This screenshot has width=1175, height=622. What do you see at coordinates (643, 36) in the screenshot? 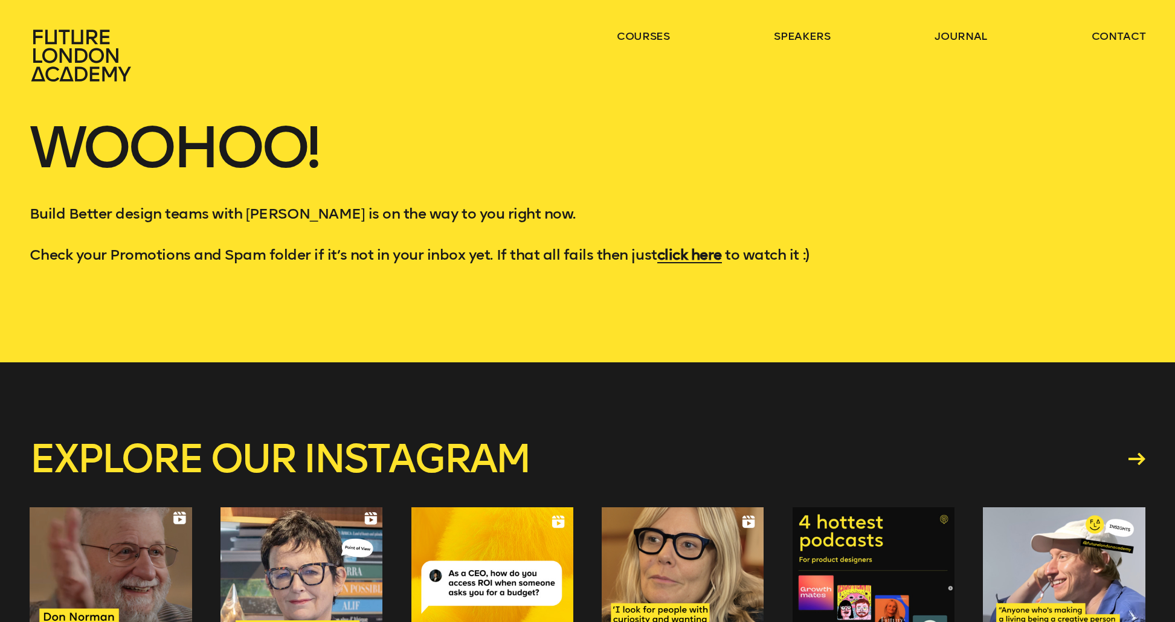
I see `a: courses` at bounding box center [643, 36].